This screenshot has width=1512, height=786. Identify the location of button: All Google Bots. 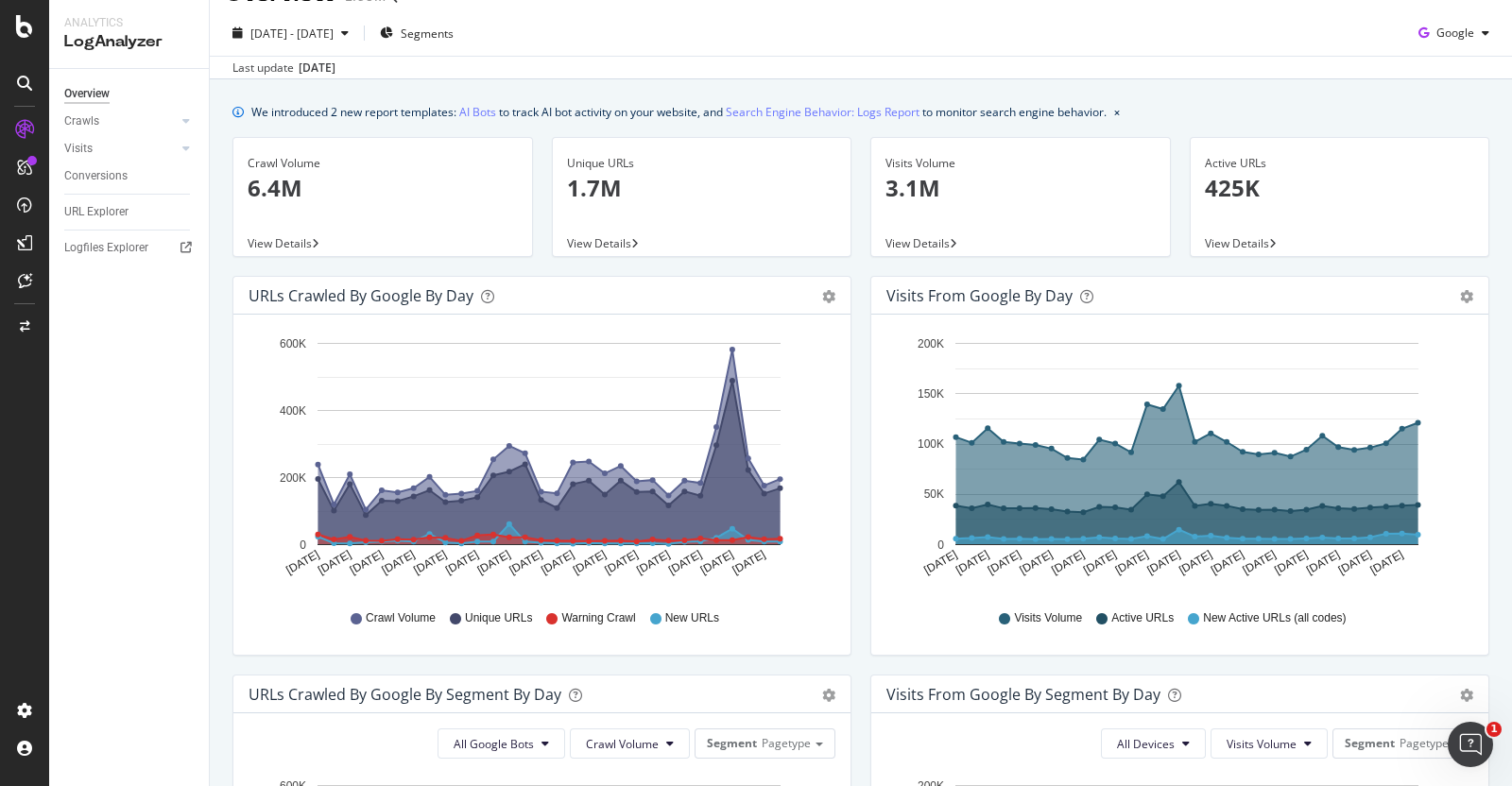
(501, 743).